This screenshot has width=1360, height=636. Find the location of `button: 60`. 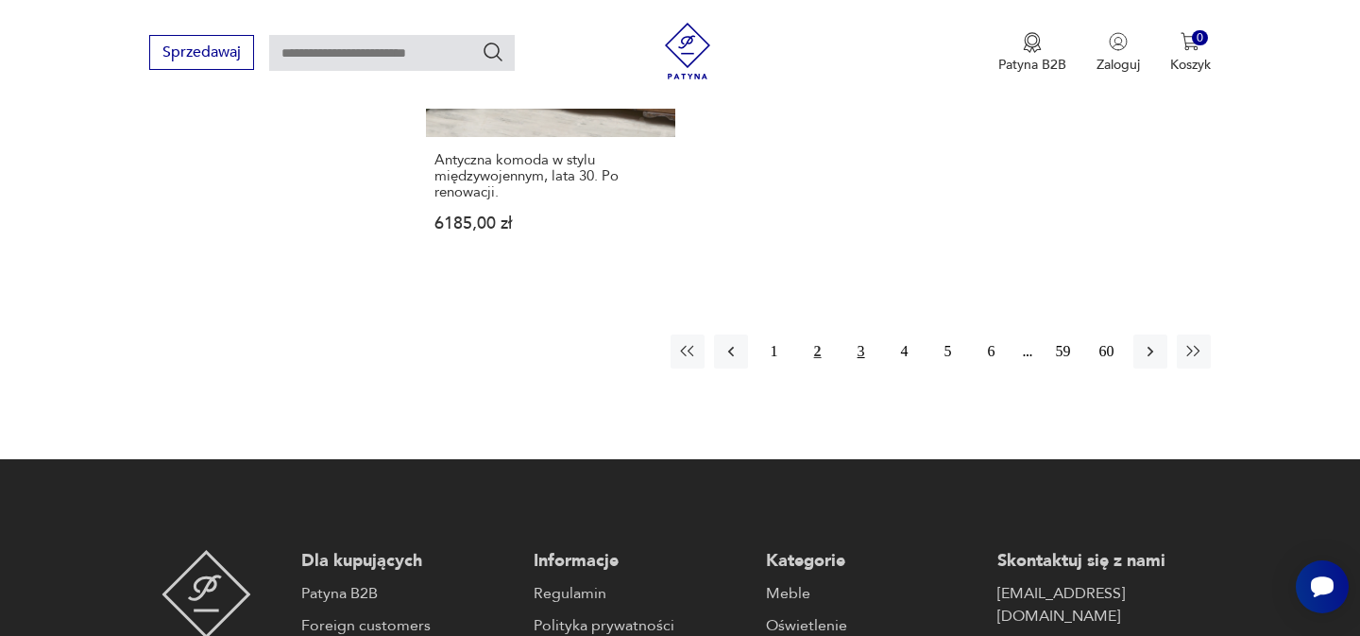

button: 60 is located at coordinates (1107, 351).